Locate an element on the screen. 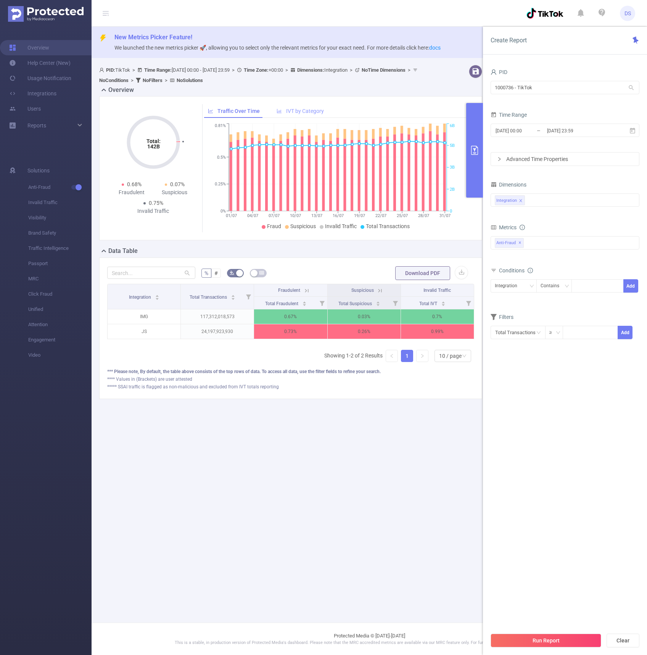 Image resolution: width=647 pixels, height=655 pixels. b: No Solutions is located at coordinates (190, 80).